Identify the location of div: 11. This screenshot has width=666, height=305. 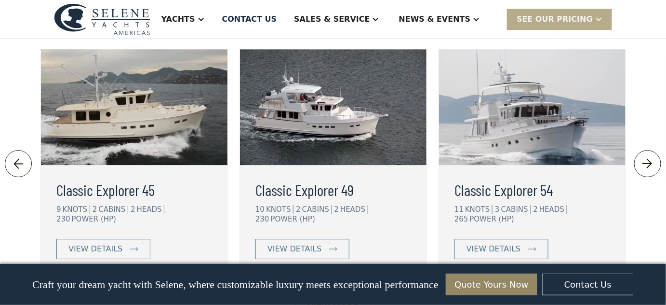
(459, 209).